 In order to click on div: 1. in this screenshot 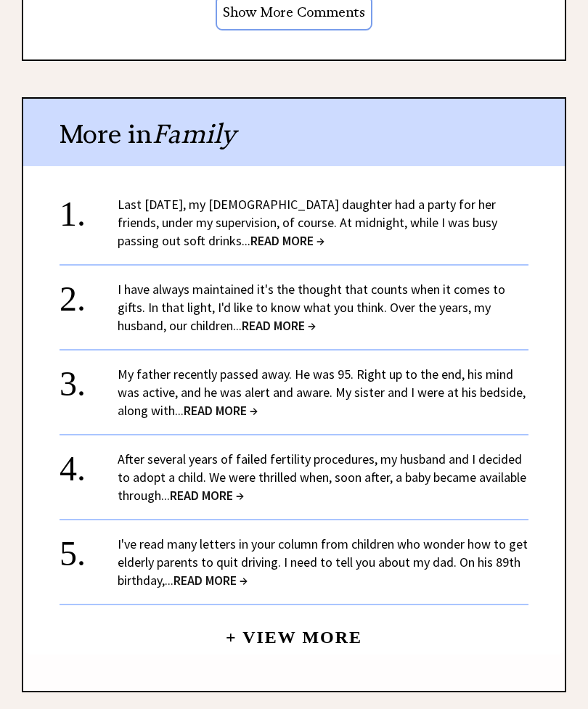, I will do `click(88, 208)`.